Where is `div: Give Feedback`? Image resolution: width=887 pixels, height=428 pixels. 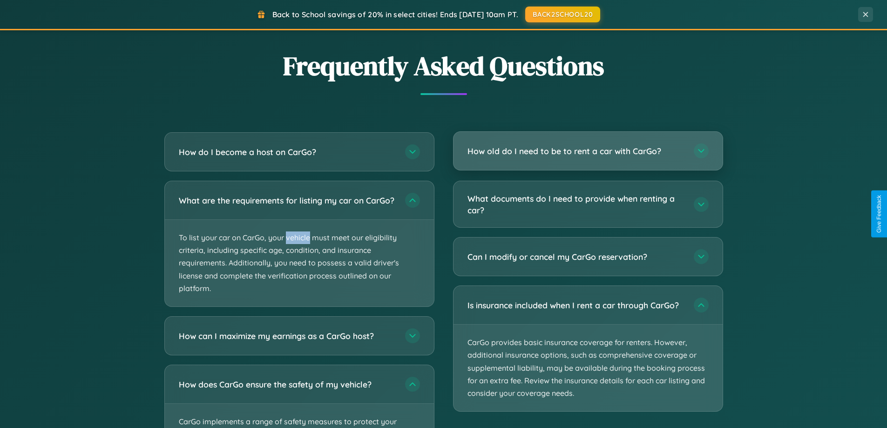
div: Give Feedback is located at coordinates (879, 214).